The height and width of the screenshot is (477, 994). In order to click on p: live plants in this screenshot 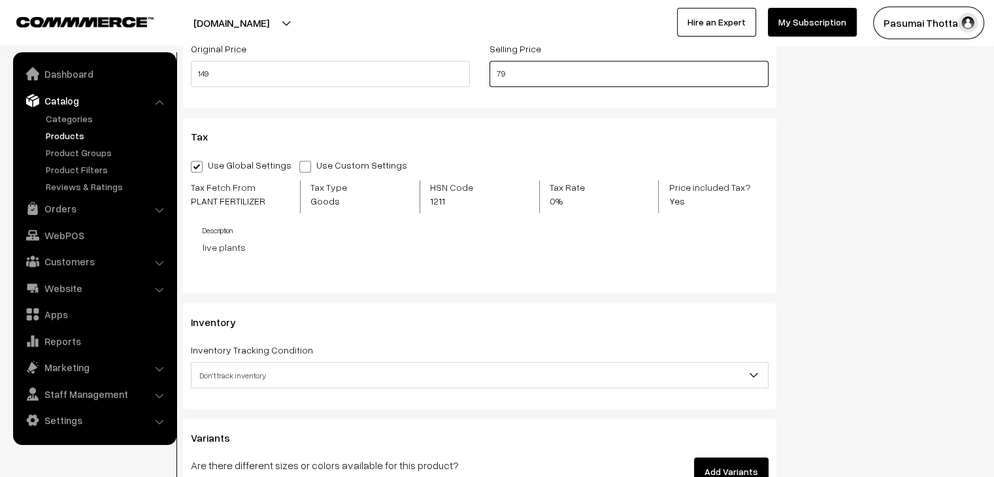, I will do `click(485, 247)`.